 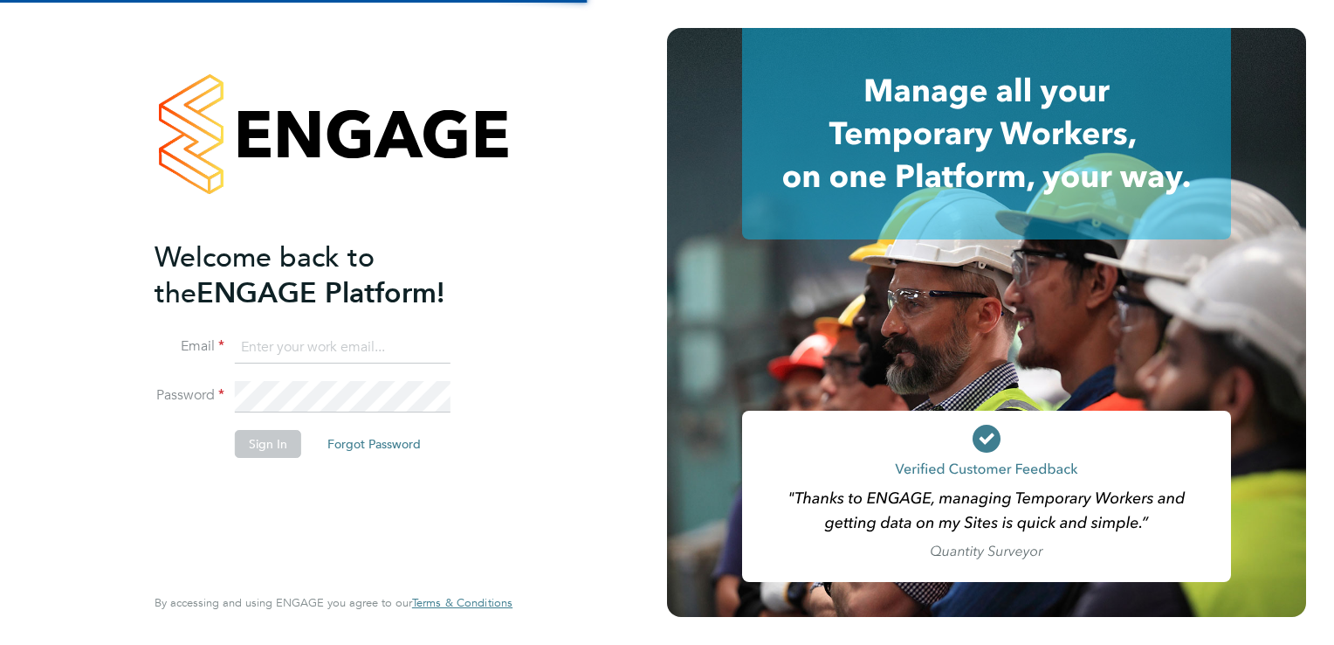 I want to click on label: Password, so click(x=190, y=395).